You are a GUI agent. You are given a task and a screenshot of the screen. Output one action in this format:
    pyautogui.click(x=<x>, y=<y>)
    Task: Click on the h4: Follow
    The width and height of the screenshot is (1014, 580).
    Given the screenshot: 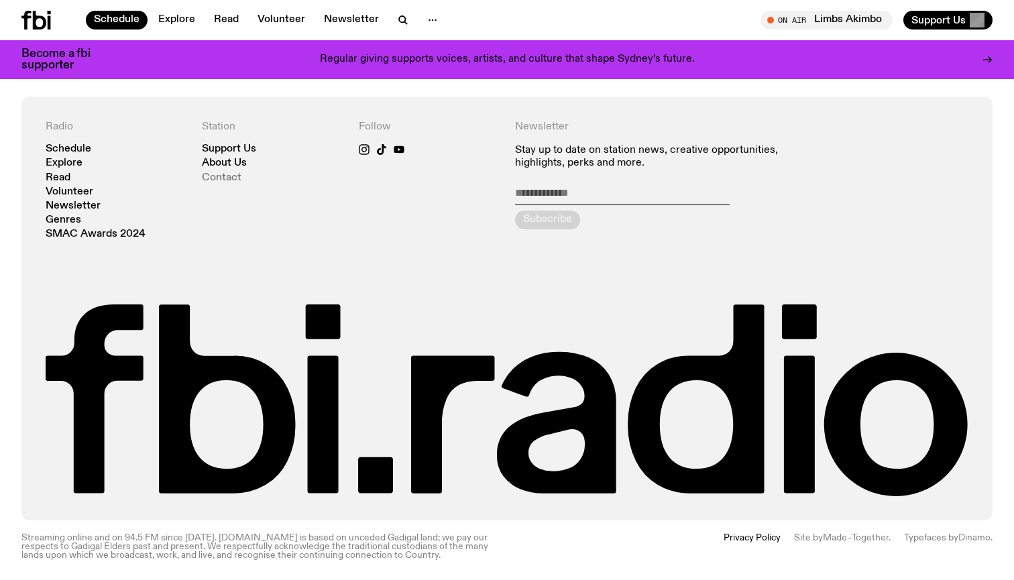 What is the action you would take?
    pyautogui.click(x=429, y=127)
    